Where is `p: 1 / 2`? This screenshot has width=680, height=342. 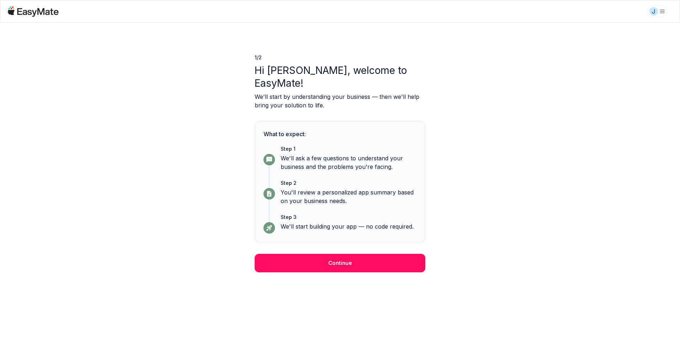 p: 1 / 2 is located at coordinates (340, 58).